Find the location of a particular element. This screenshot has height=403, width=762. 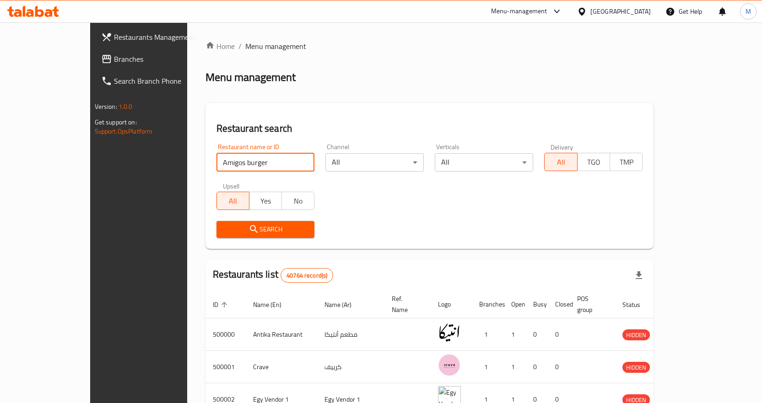

span: Name (Ar) is located at coordinates (344, 305).